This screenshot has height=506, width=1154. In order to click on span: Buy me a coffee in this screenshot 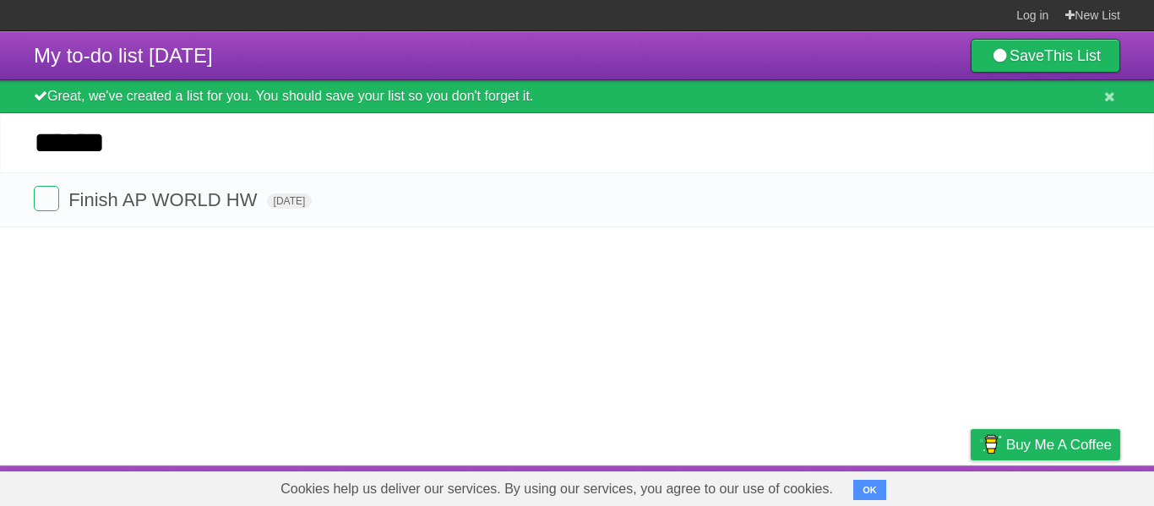, I will do `click(1059, 445)`.